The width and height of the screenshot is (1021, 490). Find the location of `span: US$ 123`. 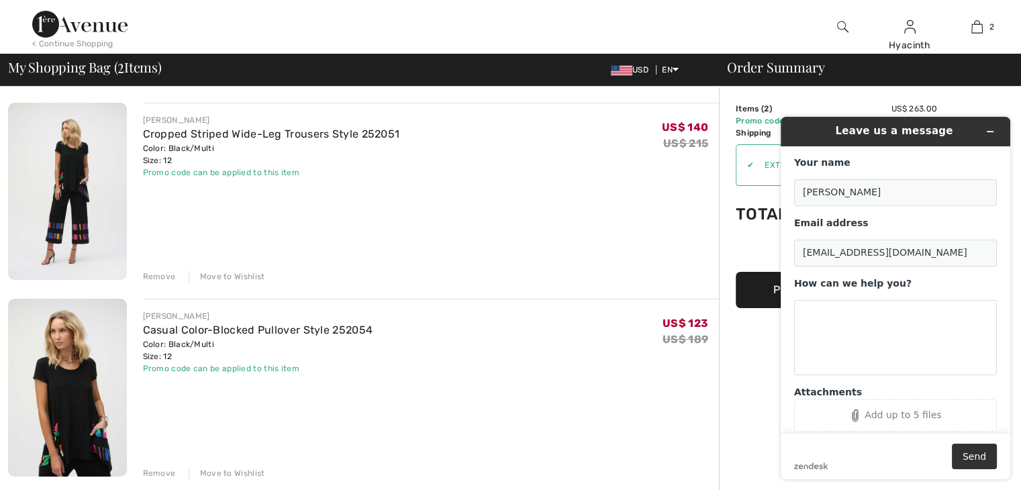

span: US$ 123 is located at coordinates (686, 323).